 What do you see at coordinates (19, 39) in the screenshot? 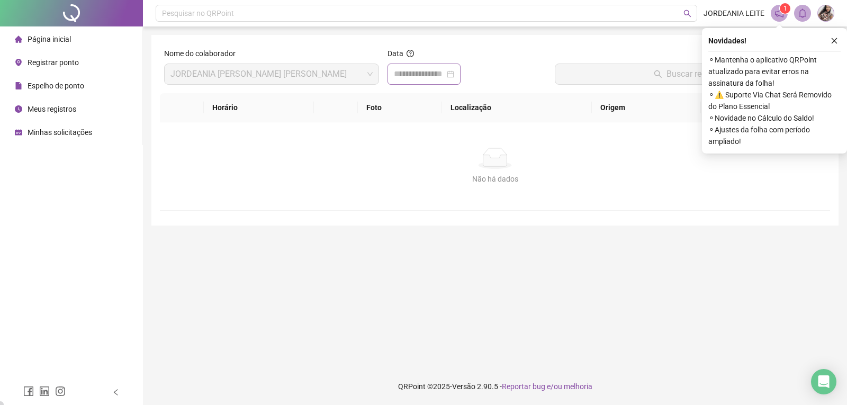
I see `span: home` at bounding box center [19, 39].